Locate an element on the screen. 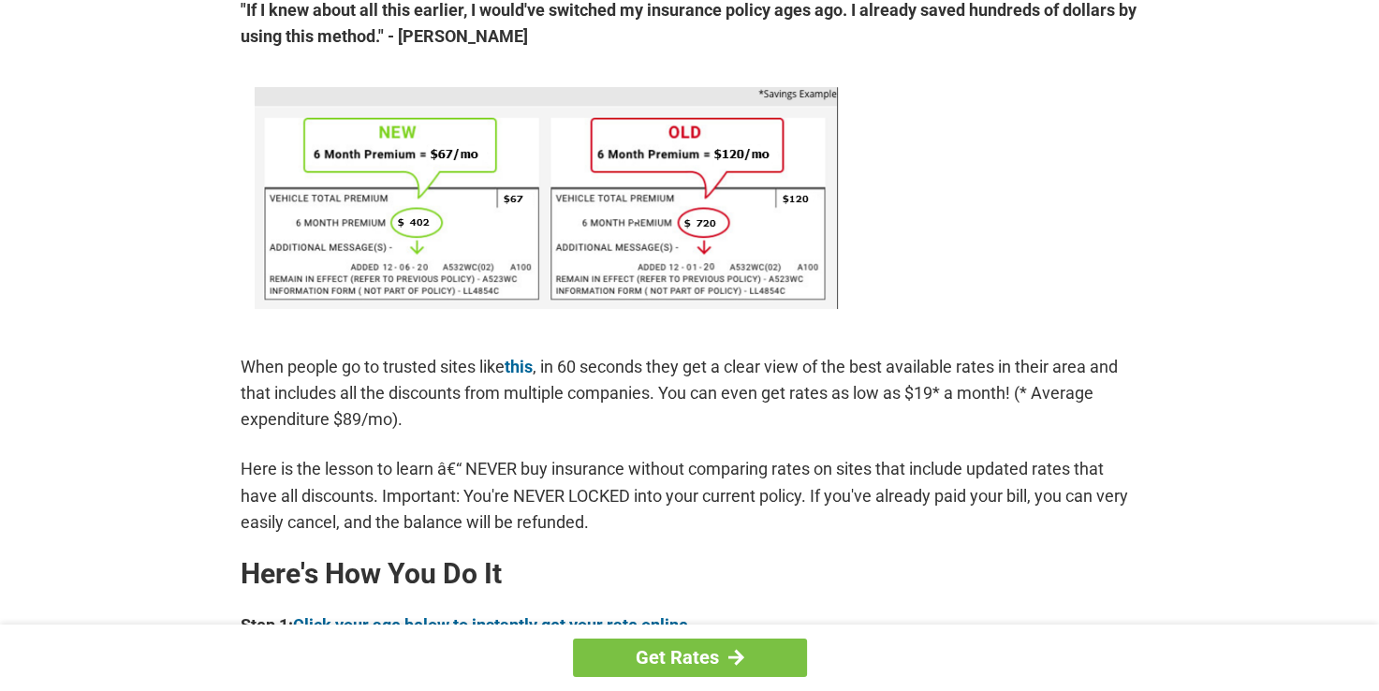  p: When people go to trusted sites like , in 60 seconds they get a clear view of the best available ... is located at coordinates (690, 393).